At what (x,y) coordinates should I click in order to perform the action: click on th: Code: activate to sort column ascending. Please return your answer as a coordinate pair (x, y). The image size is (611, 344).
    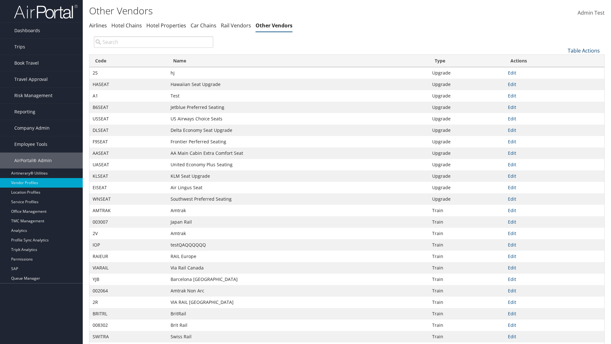
    Looking at the image, I should click on (128, 61).